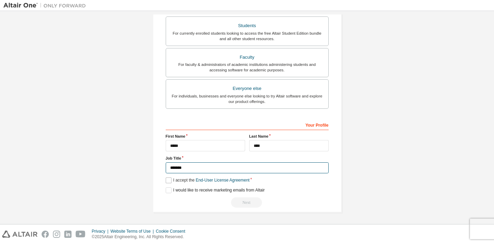 Image resolution: width=494 pixels, height=244 pixels. Describe the element at coordinates (247, 89) in the screenshot. I see `div: Everyone else` at that location.